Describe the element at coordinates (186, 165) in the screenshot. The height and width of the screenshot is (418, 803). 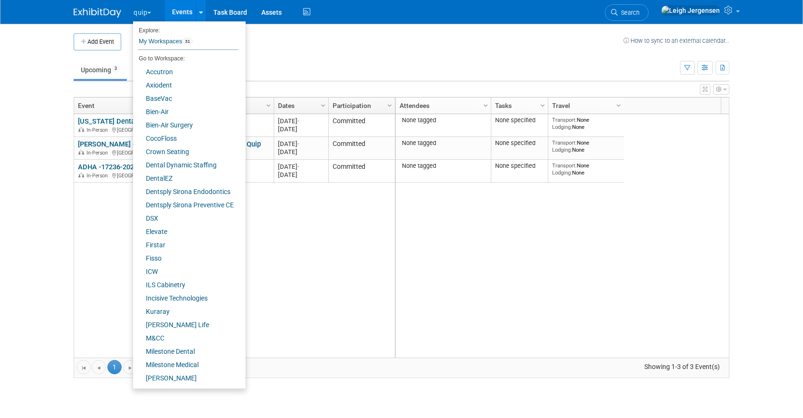
I see `a: Dental Dynamic Staffing` at that location.